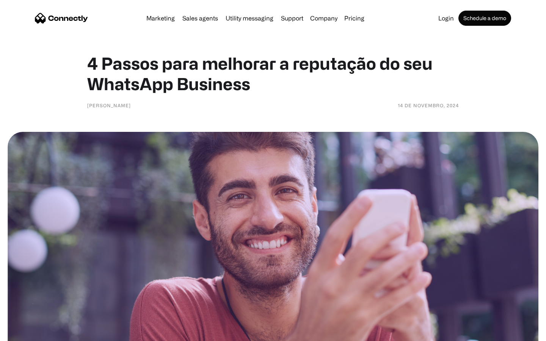 The image size is (546, 341). Describe the element at coordinates (484, 18) in the screenshot. I see `a: Schedule a demo` at that location.